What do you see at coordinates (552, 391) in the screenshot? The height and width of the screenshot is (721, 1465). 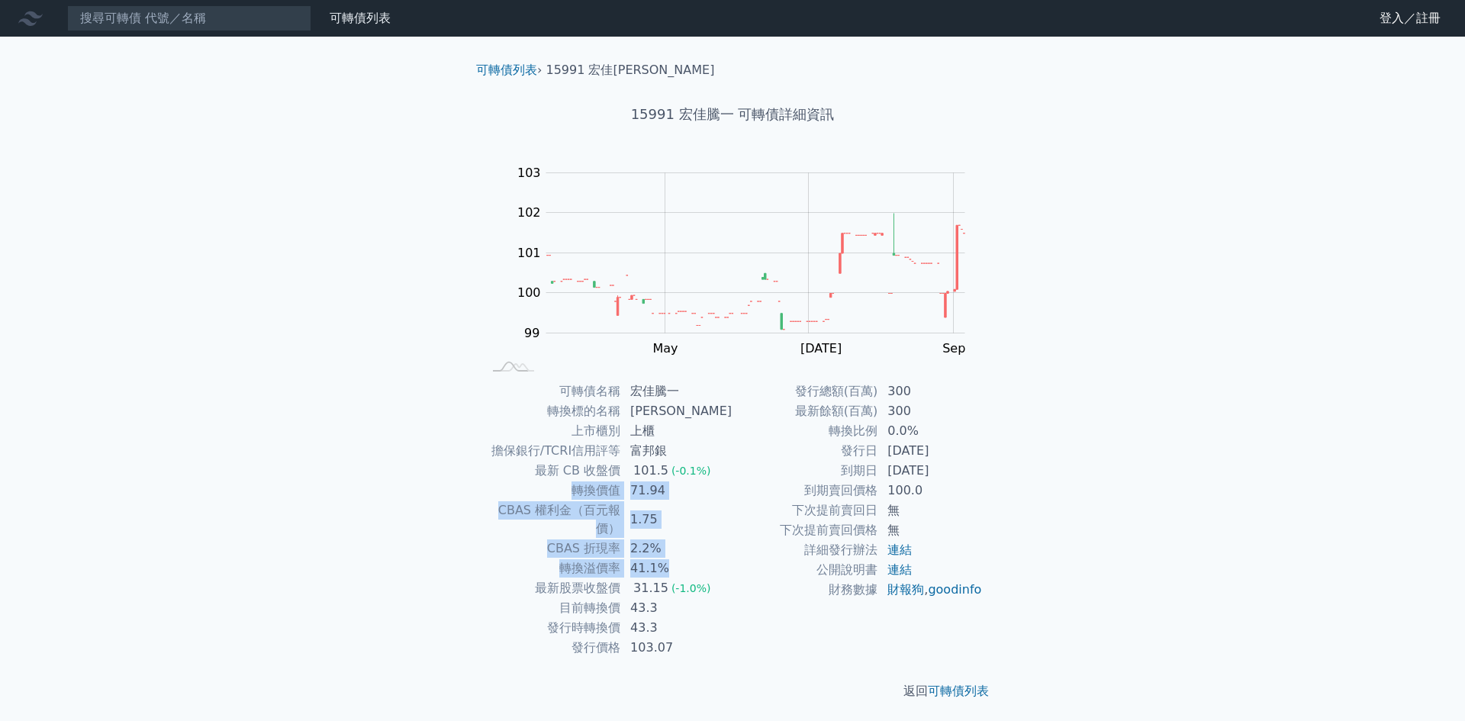 I see `td: 可轉債名稱` at bounding box center [552, 391].